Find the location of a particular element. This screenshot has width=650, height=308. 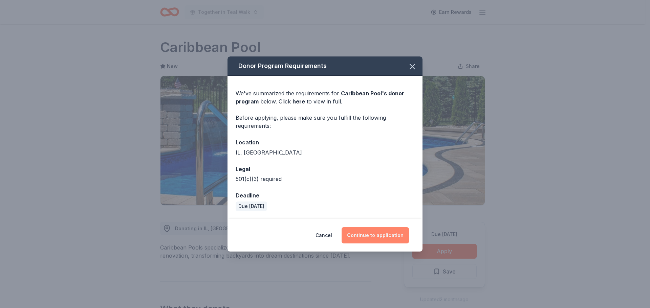

div: Legal is located at coordinates (325, 169).